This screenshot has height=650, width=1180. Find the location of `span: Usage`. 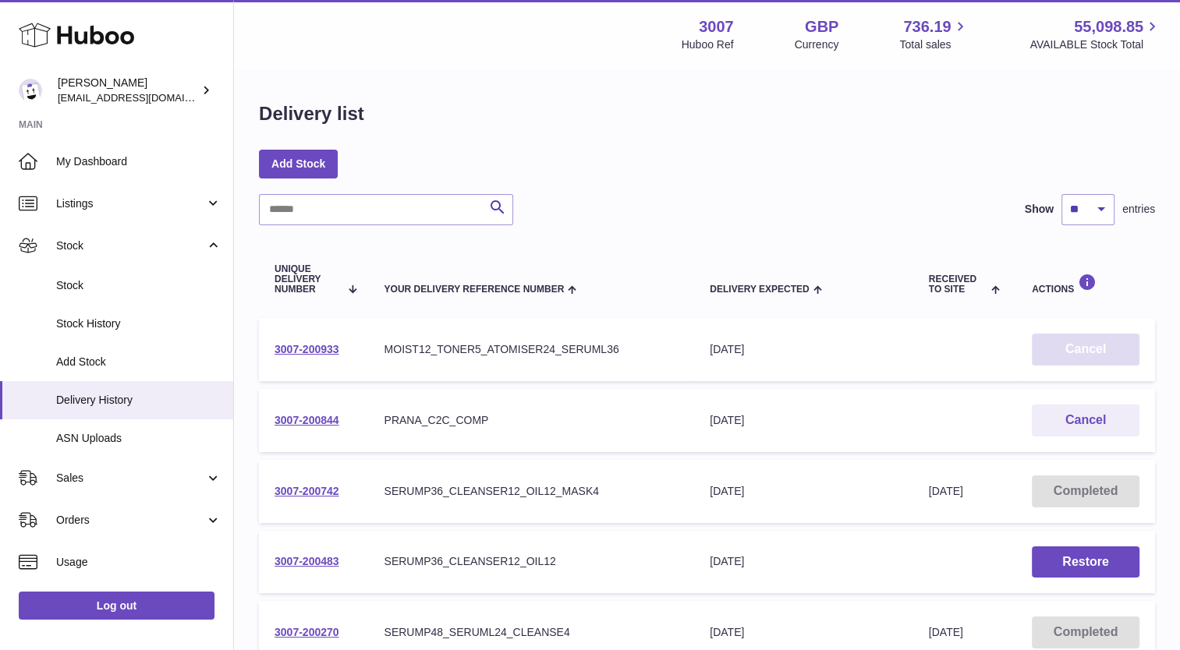

span: Usage is located at coordinates (139, 562).